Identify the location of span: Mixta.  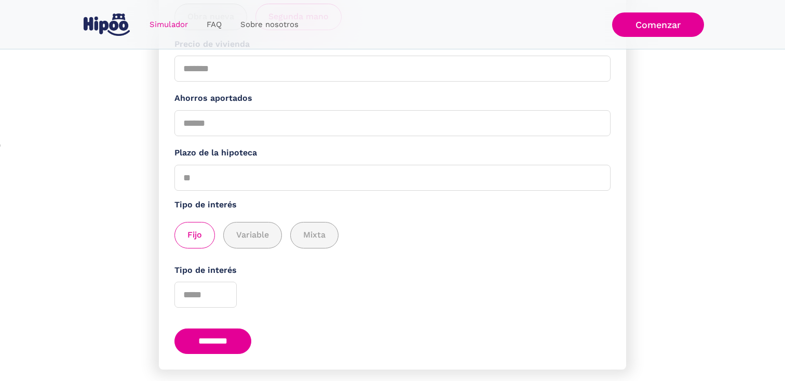
(314, 235).